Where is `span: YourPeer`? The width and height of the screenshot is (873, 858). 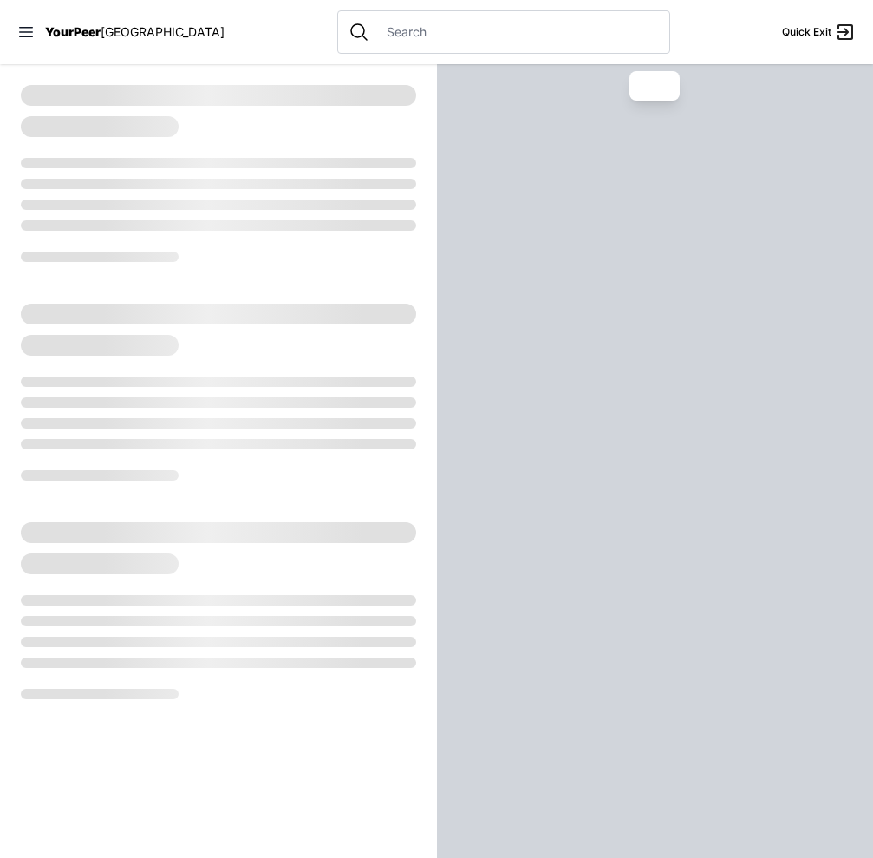 span: YourPeer is located at coordinates (73, 31).